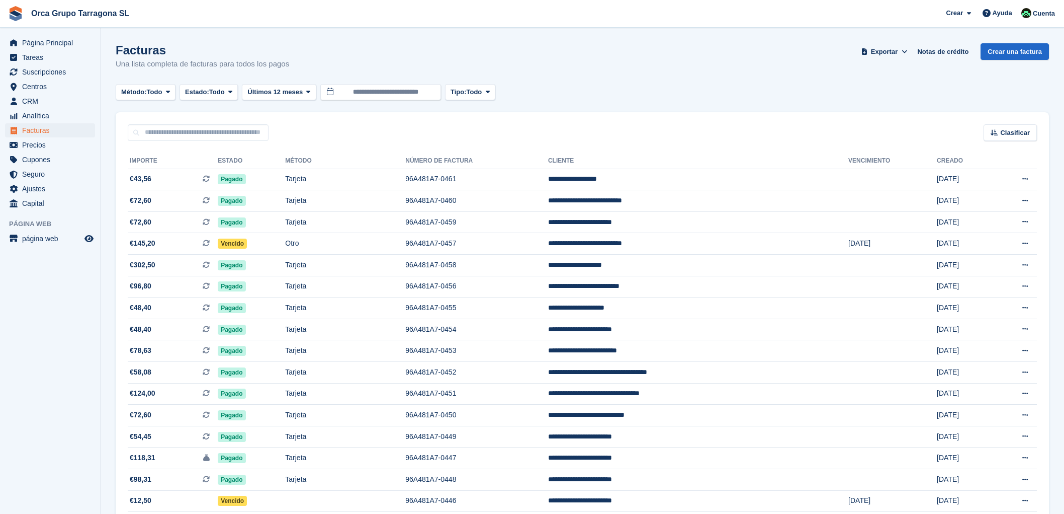 The width and height of the screenshot is (1064, 514). I want to click on span: Tipo:, so click(459, 92).